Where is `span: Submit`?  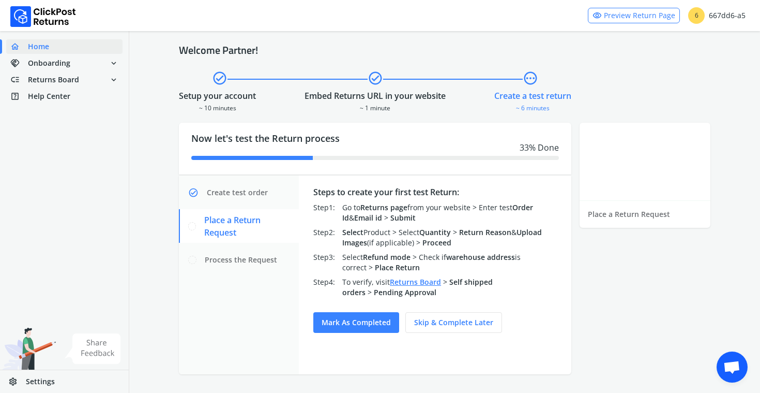
span: Submit is located at coordinates (403, 217).